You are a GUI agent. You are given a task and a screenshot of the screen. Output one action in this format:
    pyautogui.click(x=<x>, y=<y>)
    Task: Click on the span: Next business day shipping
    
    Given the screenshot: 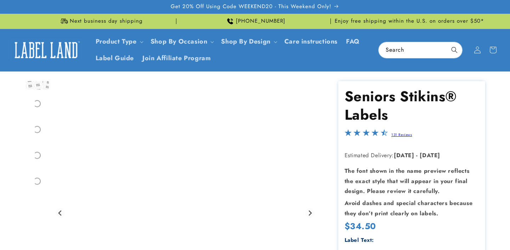 What is the action you would take?
    pyautogui.click(x=106, y=21)
    